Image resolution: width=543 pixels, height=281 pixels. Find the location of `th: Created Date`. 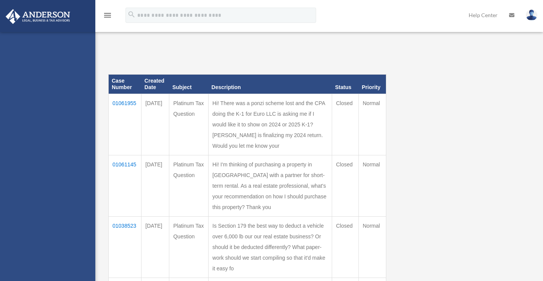

th: Created Date is located at coordinates (155, 84).